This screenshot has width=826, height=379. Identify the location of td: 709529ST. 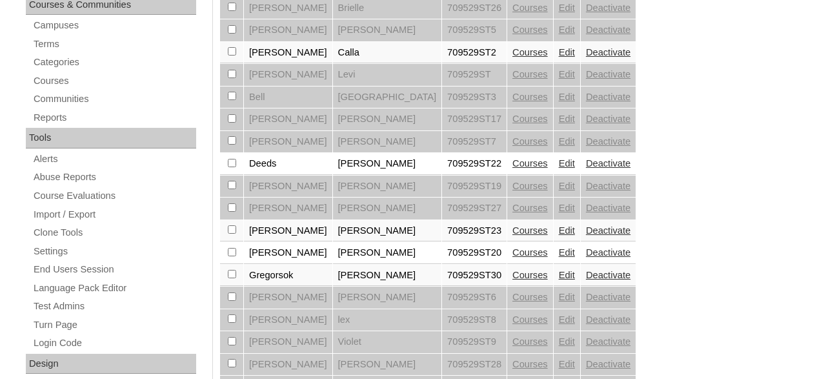
(474, 75).